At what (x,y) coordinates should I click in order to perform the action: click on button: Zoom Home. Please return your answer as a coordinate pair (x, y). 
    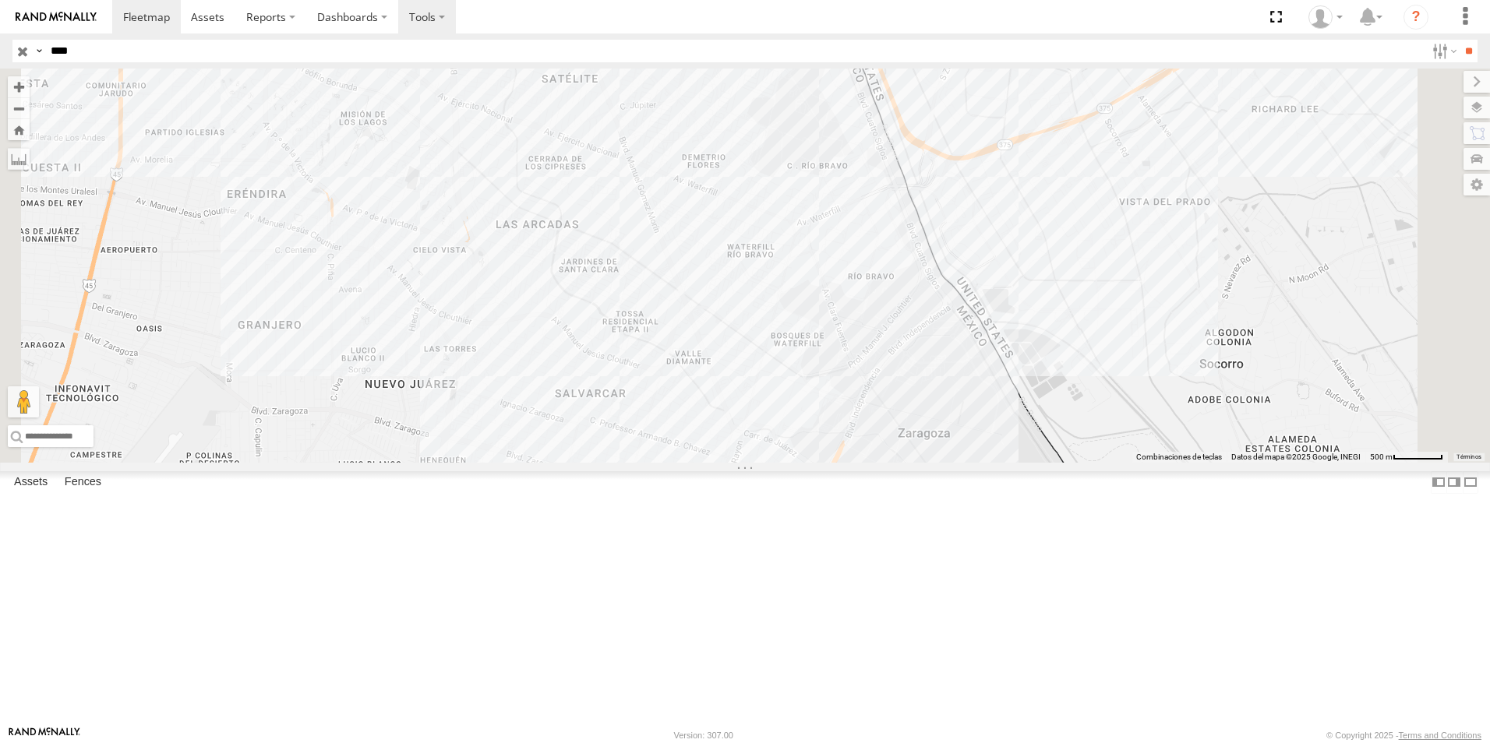
    Looking at the image, I should click on (19, 129).